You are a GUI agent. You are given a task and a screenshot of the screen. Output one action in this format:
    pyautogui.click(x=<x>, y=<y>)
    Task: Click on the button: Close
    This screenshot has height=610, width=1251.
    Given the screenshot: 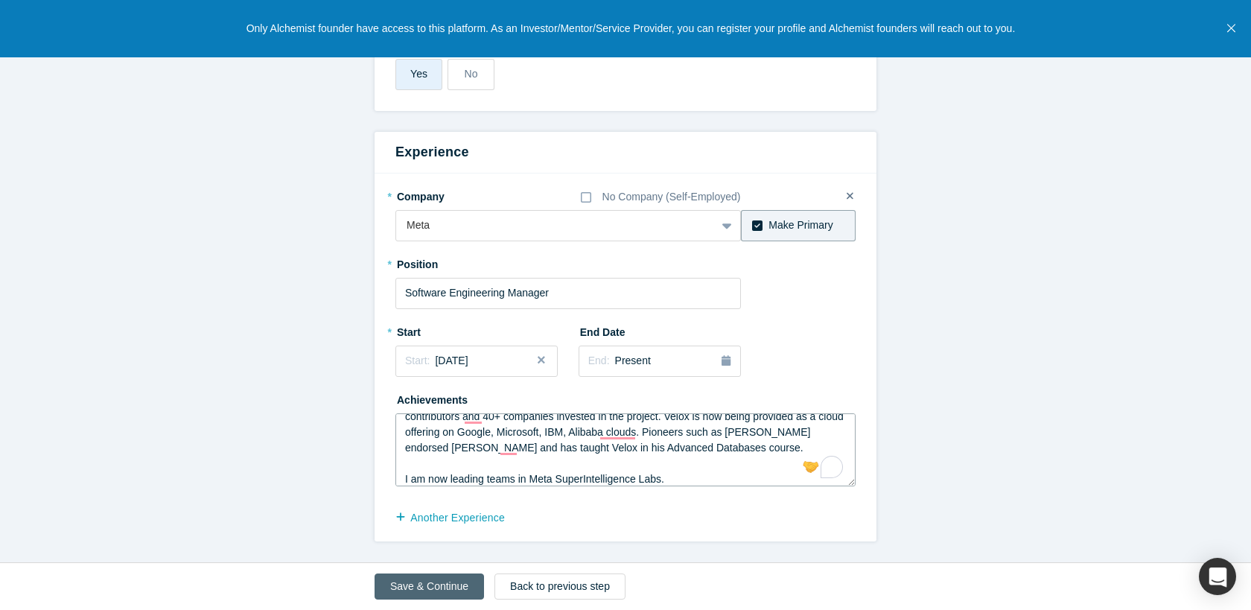 What is the action you would take?
    pyautogui.click(x=547, y=361)
    